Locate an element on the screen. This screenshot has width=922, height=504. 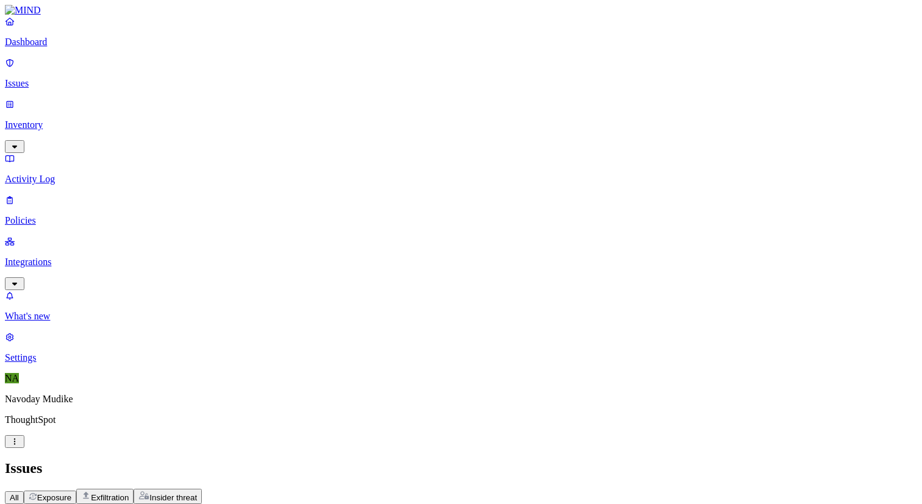
p: Policies is located at coordinates (461, 221).